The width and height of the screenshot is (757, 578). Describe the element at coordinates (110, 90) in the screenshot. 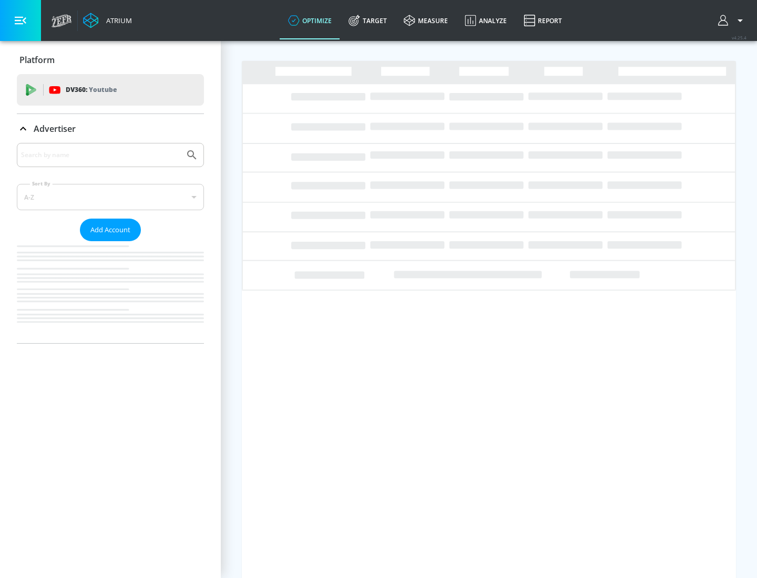

I see `div: DV360: Youtube` at that location.